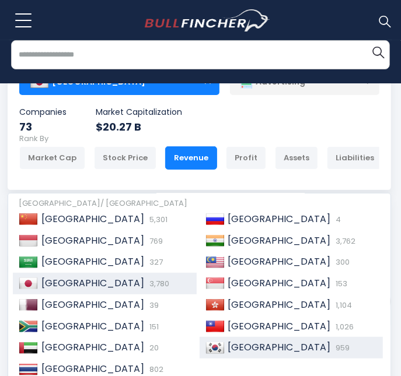  I want to click on div: Liabilities, so click(355, 158).